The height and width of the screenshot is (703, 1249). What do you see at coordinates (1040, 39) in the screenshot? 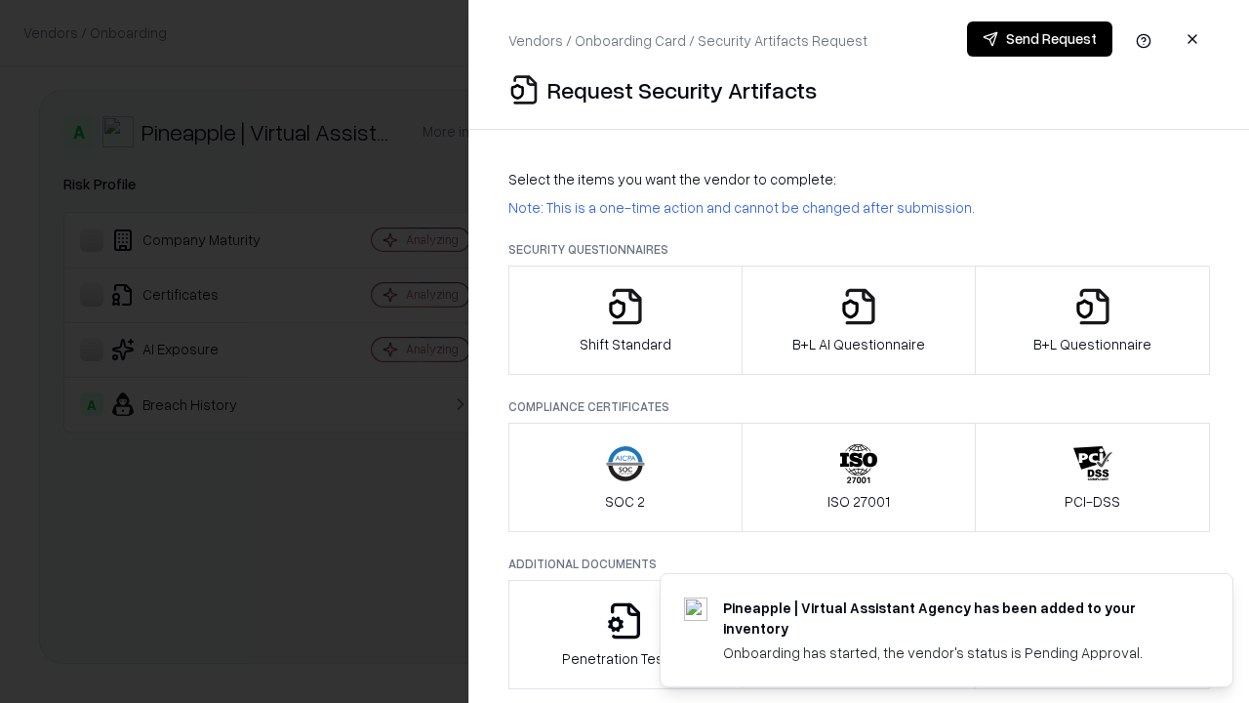
I see `button: Send Request` at bounding box center [1040, 39].